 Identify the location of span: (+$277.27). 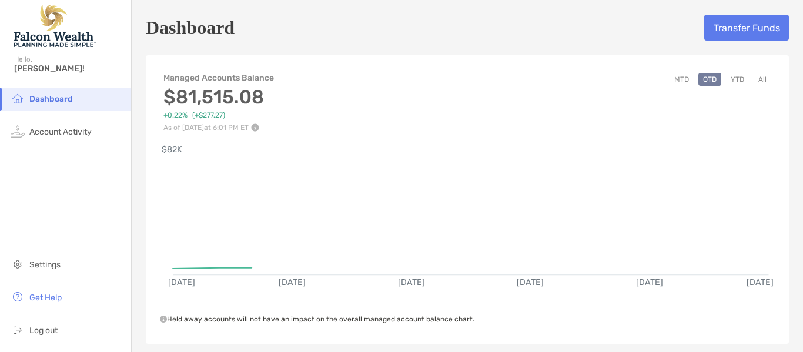
(209, 115).